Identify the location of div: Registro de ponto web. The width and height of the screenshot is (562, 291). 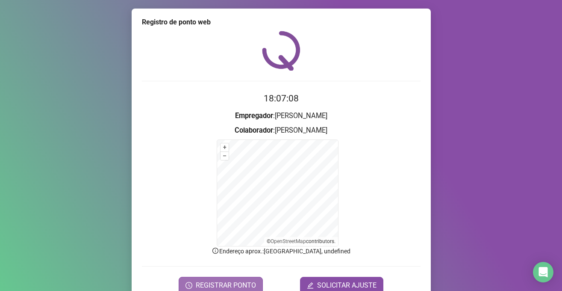
(281, 22).